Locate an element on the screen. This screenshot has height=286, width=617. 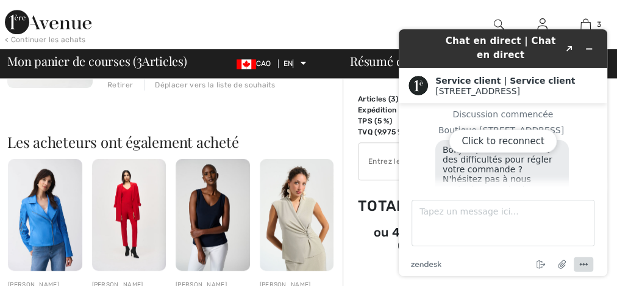
button: Joindre un fichier is located at coordinates (173, 245).